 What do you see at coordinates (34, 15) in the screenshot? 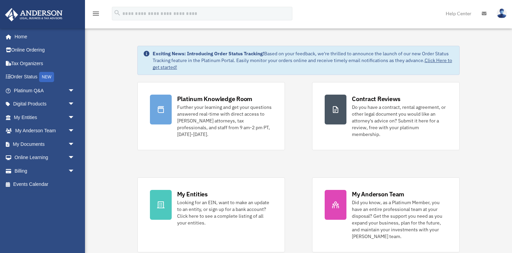
I see `img: Anderson Advisors Platinum Portal` at bounding box center [34, 15].